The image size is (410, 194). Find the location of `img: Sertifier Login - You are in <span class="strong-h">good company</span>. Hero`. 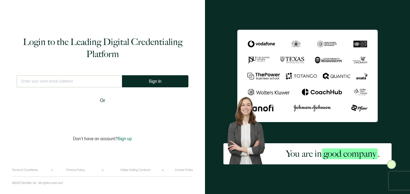

img: Sertifier Login - You are in <span class="strong-h">good company</span>. Hero is located at coordinates (249, 129).